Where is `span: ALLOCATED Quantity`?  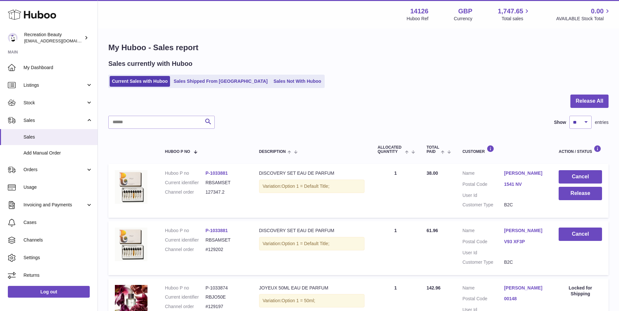 span: ALLOCATED Quantity is located at coordinates (390, 150).